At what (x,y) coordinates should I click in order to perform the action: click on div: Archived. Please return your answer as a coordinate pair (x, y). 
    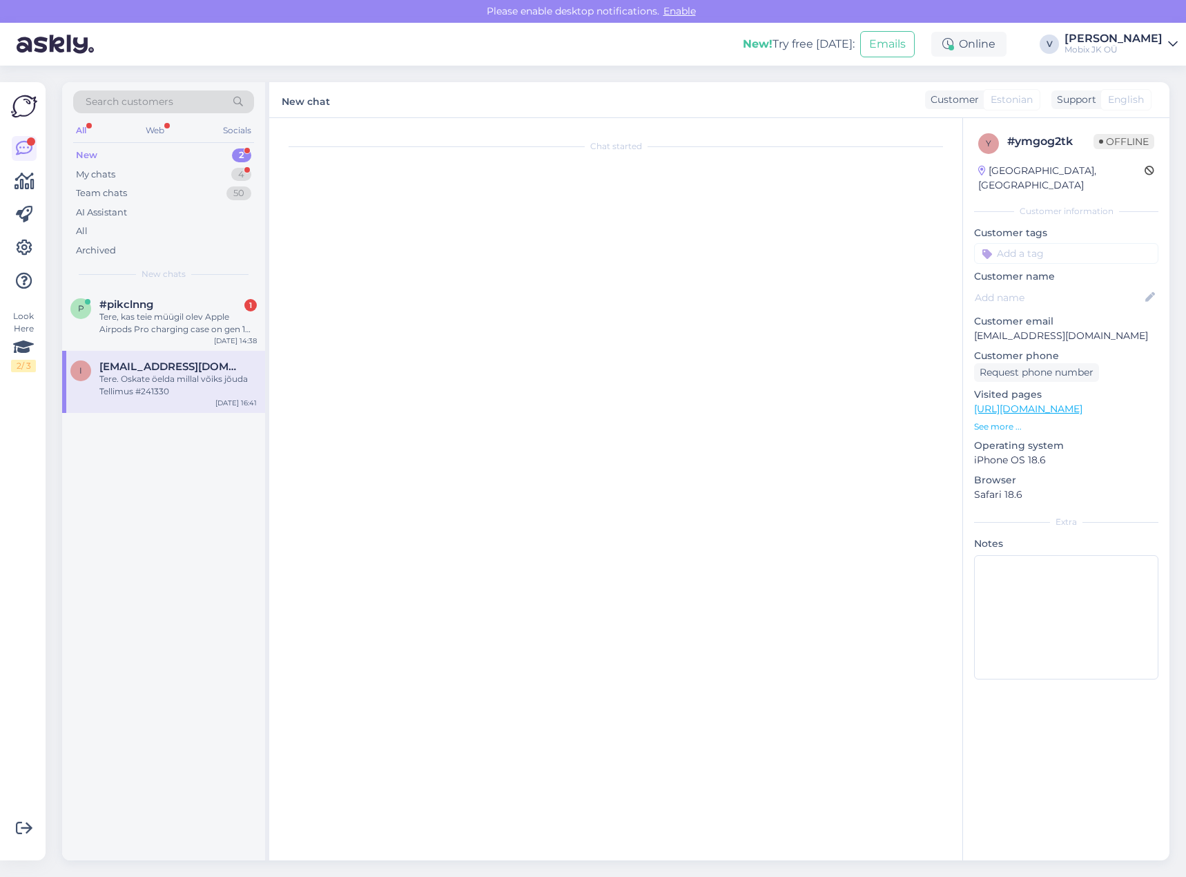
    Looking at the image, I should click on (96, 251).